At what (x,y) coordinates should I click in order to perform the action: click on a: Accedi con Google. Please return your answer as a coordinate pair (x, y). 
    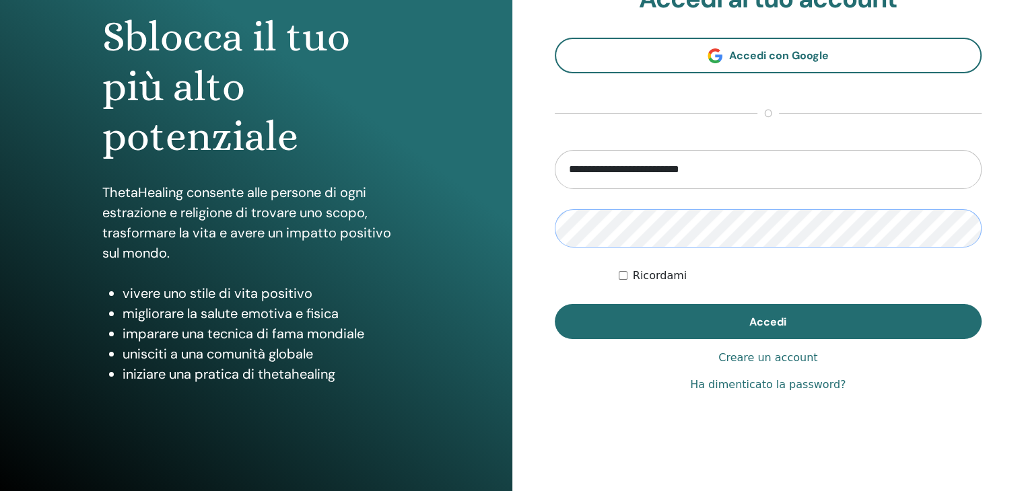
    Looking at the image, I should click on (768, 55).